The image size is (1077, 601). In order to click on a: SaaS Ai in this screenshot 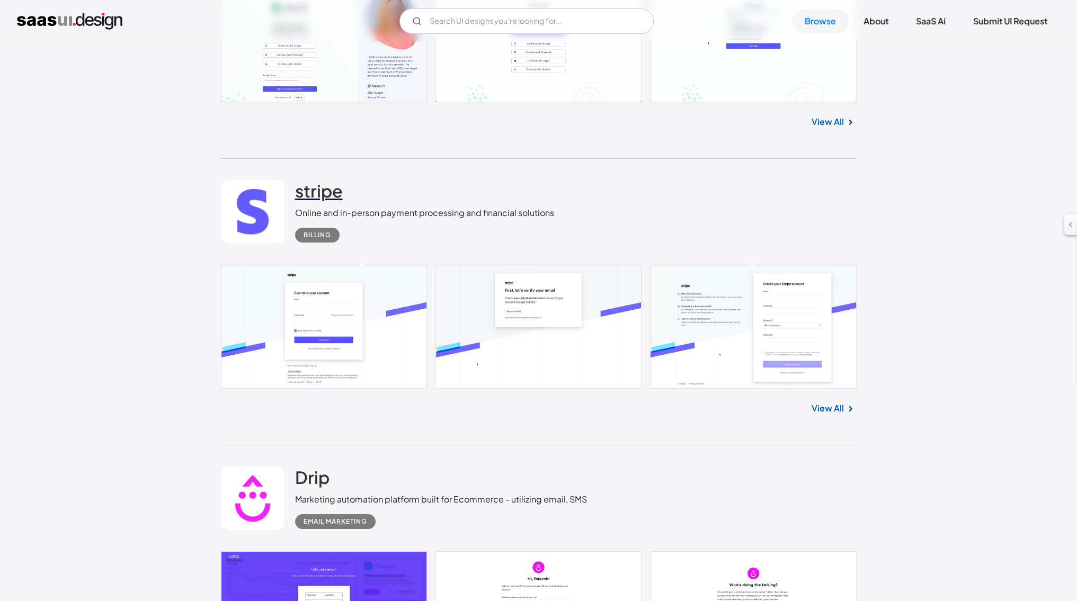, I will do `click(931, 21)`.